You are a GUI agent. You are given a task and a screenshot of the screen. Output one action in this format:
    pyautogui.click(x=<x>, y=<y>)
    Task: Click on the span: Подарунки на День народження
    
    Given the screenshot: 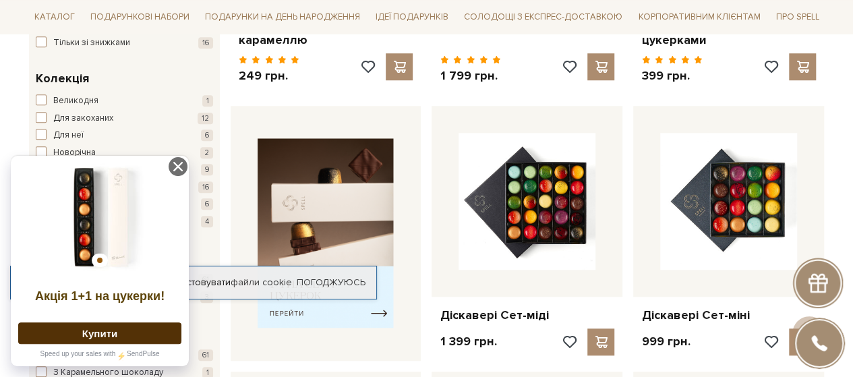 What is the action you would take?
    pyautogui.click(x=283, y=17)
    